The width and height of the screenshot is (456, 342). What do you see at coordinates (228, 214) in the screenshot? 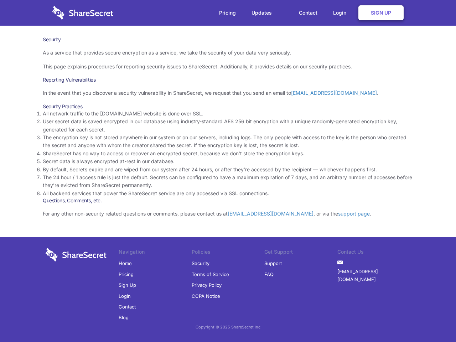
I see `p: For any other non-security related questions or comments, please contact us at , or via the .` at bounding box center [228, 214].